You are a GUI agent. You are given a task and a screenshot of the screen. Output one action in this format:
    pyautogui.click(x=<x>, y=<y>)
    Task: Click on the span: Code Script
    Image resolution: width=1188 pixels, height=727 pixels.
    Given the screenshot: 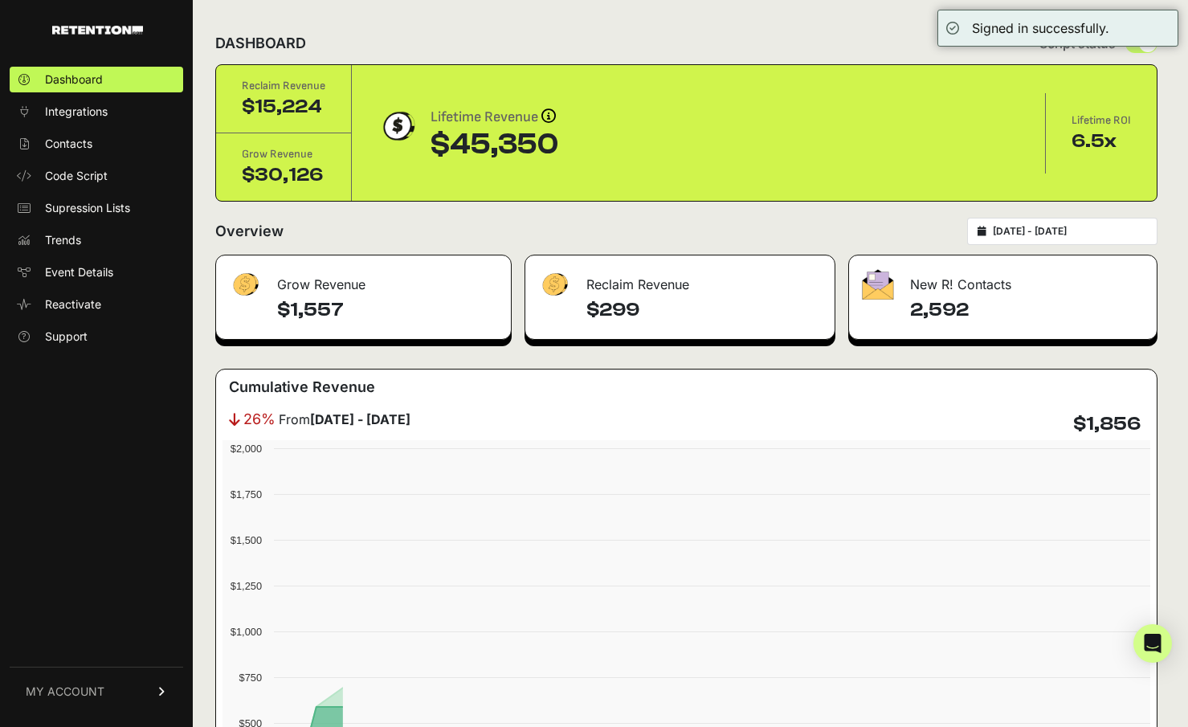 What is the action you would take?
    pyautogui.click(x=76, y=176)
    